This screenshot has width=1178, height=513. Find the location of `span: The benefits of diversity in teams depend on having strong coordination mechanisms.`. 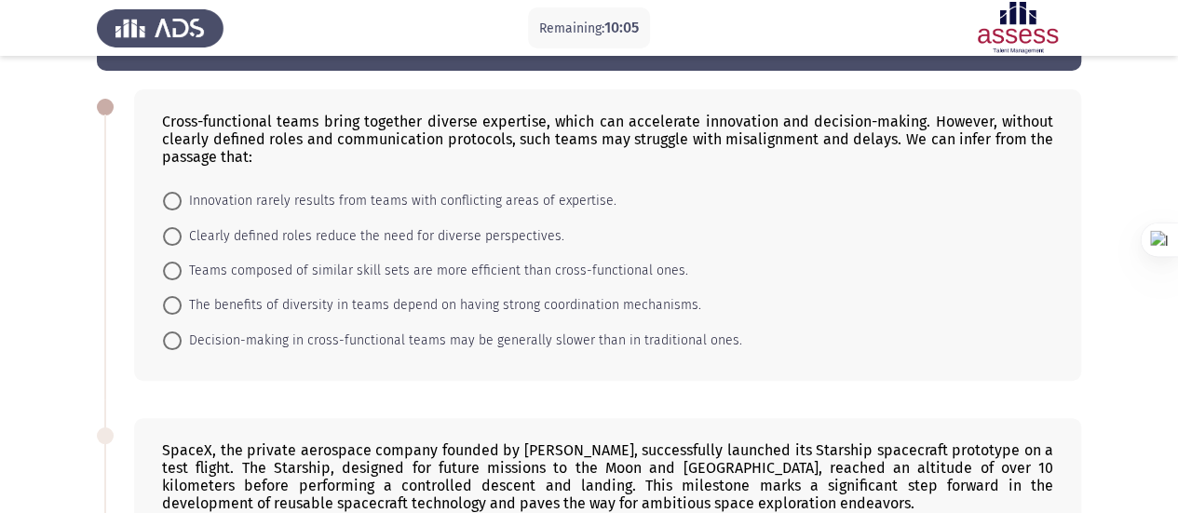

span: The benefits of diversity in teams depend on having strong coordination mechanisms. is located at coordinates (441, 305).